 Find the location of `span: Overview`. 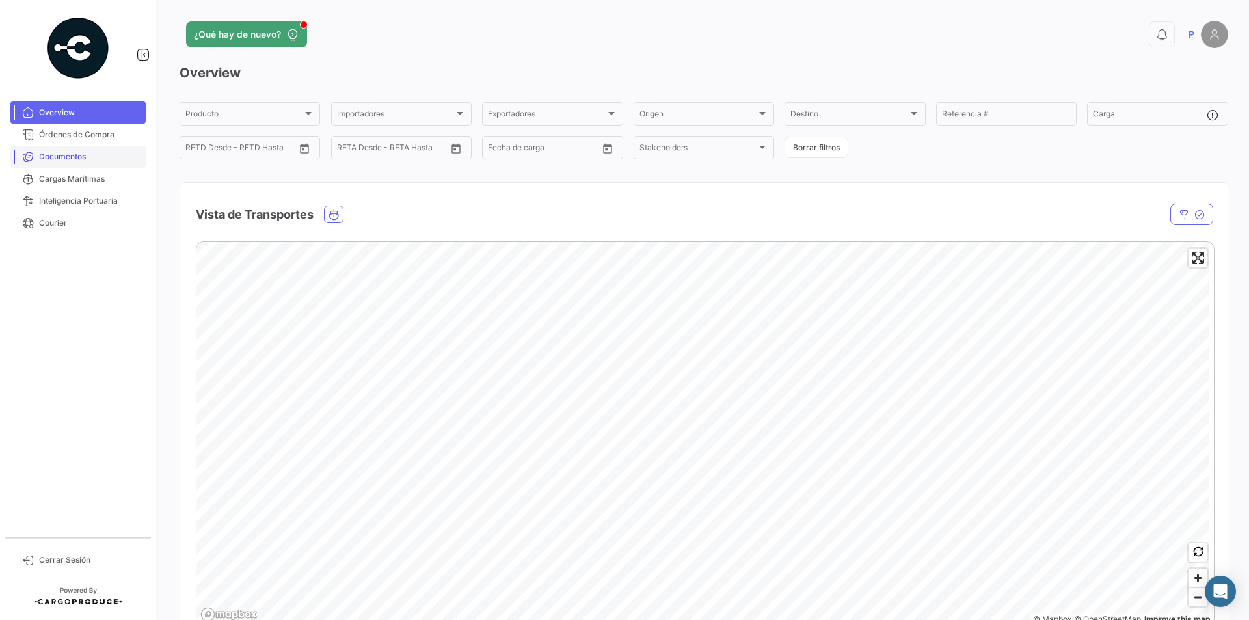

span: Overview is located at coordinates (90, 113).